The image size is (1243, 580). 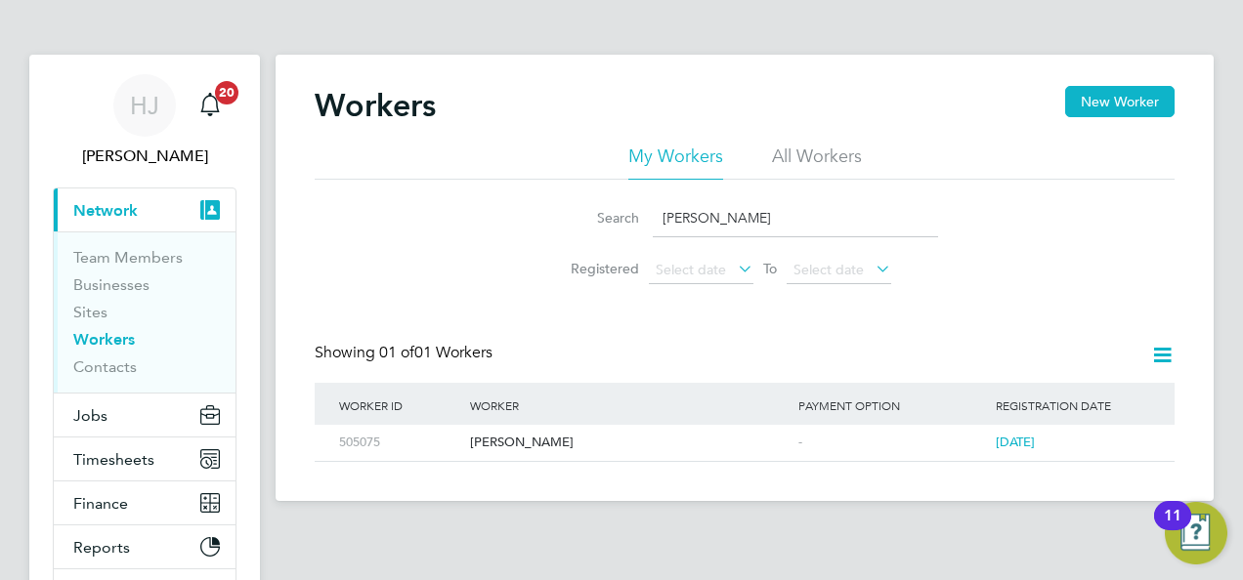 I want to click on span: Network, so click(x=106, y=210).